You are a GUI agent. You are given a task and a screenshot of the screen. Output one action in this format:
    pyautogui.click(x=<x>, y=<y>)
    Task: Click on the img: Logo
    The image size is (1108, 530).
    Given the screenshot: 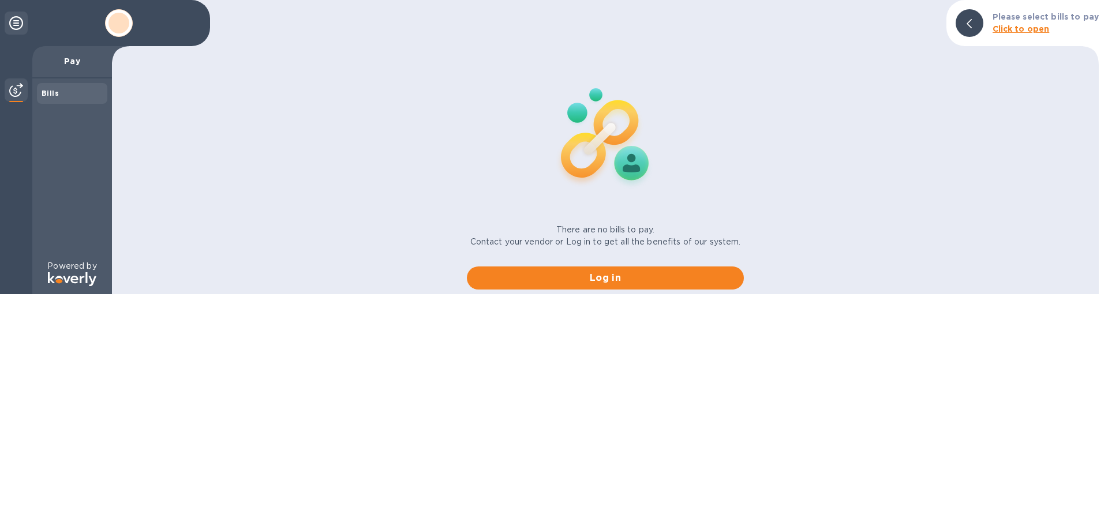 What is the action you would take?
    pyautogui.click(x=72, y=279)
    